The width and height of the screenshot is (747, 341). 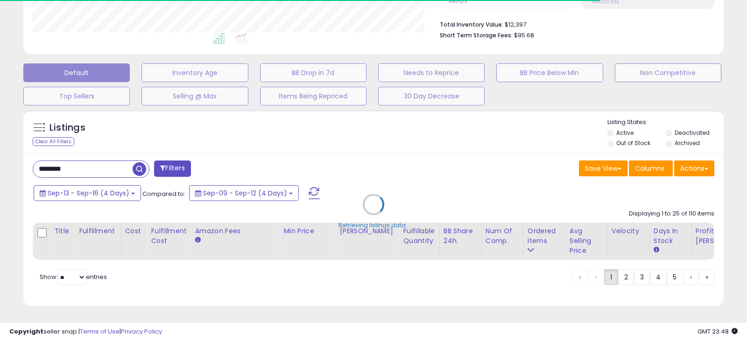 I want to click on button: BB Drop in 7d, so click(x=313, y=73).